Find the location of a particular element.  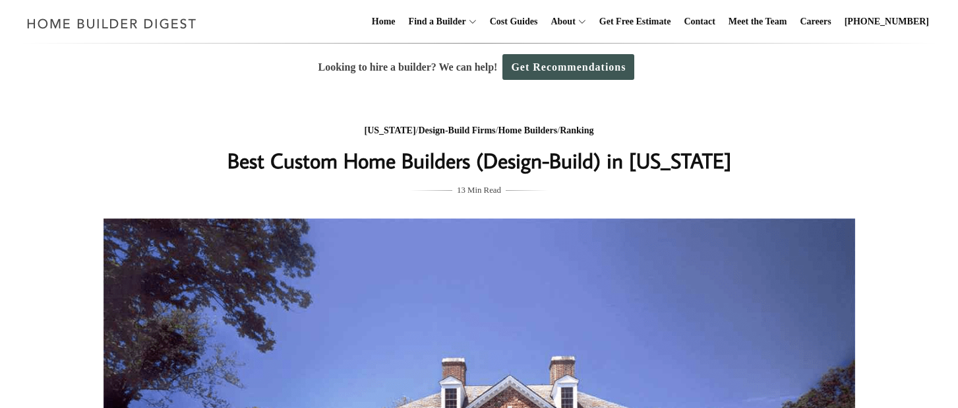

a: Cost Guides is located at coordinates (514, 22).